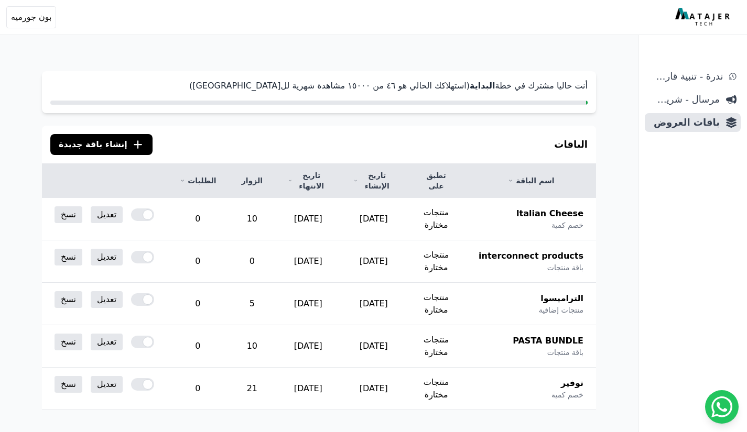  What do you see at coordinates (550, 214) in the screenshot?
I see `span: Italian Cheese` at bounding box center [550, 214].